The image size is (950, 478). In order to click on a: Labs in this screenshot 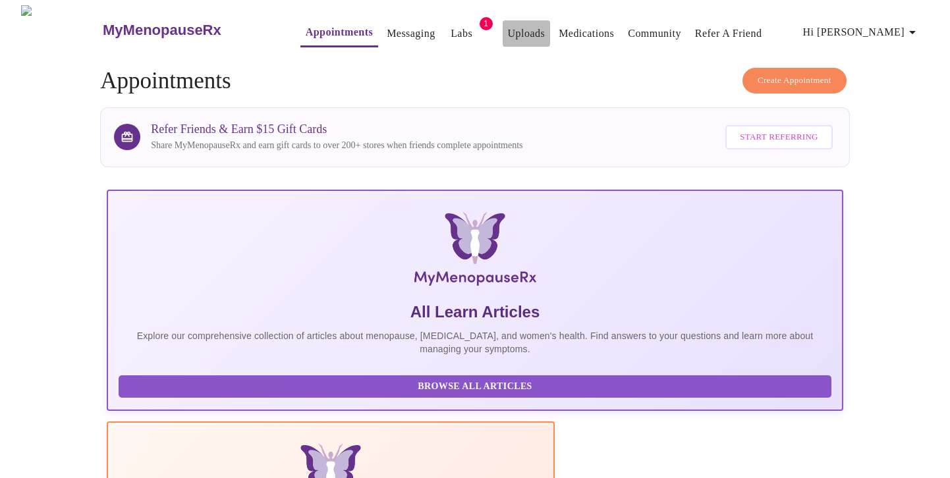, I will do `click(461, 34)`.